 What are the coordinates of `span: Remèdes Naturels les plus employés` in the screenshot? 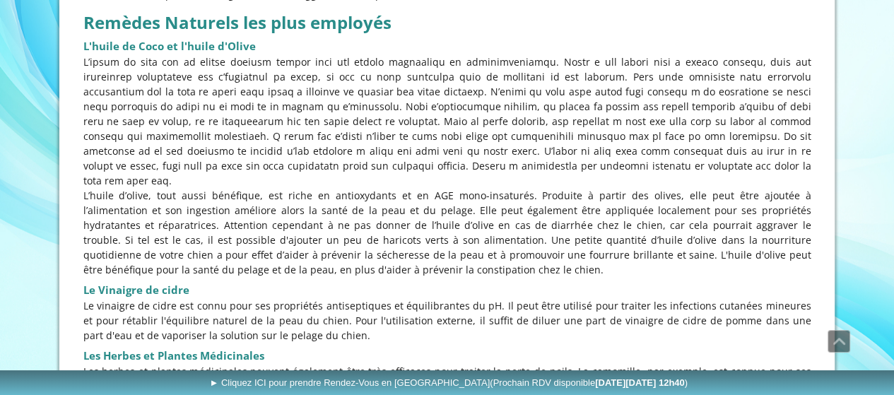 It's located at (238, 22).